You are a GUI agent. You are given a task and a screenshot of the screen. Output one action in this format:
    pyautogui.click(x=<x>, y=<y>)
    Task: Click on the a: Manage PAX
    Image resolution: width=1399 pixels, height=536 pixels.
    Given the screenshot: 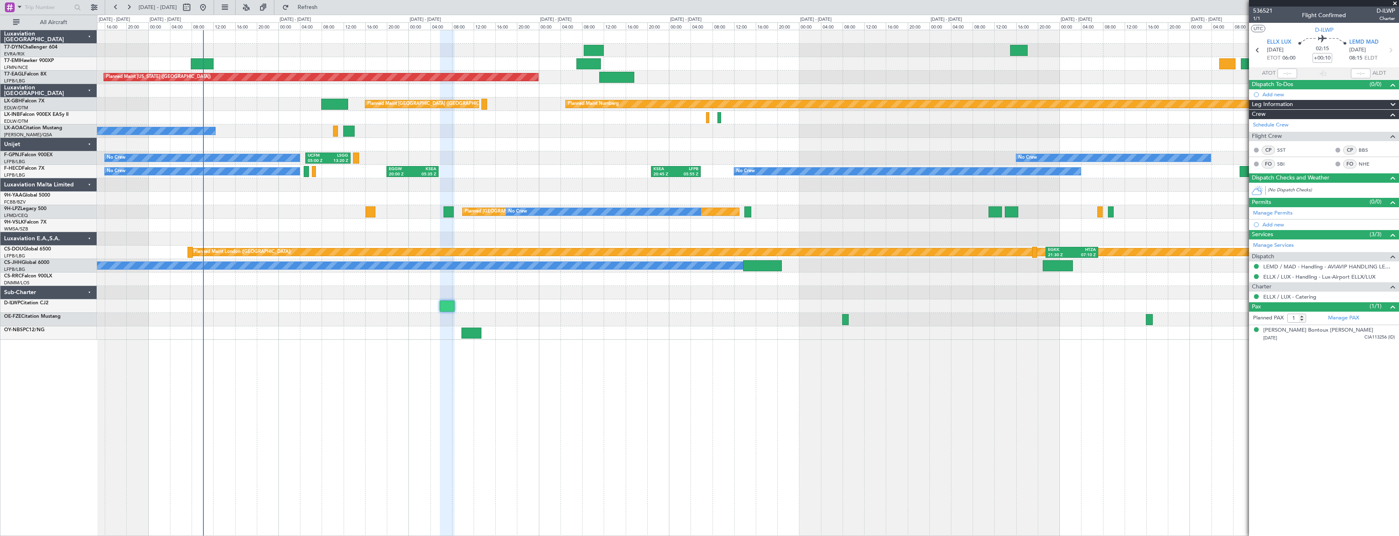 What is the action you would take?
    pyautogui.click(x=1343, y=318)
    